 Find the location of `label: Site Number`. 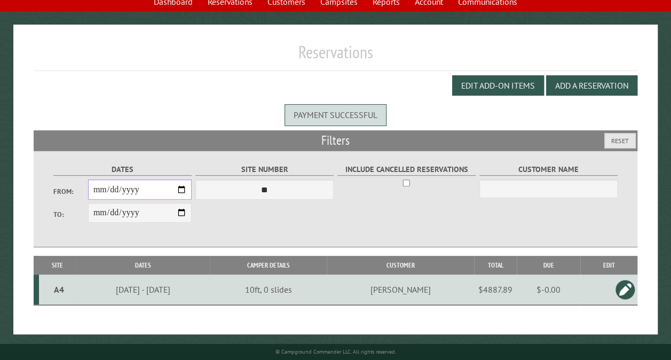

label: Site Number is located at coordinates (264, 169).